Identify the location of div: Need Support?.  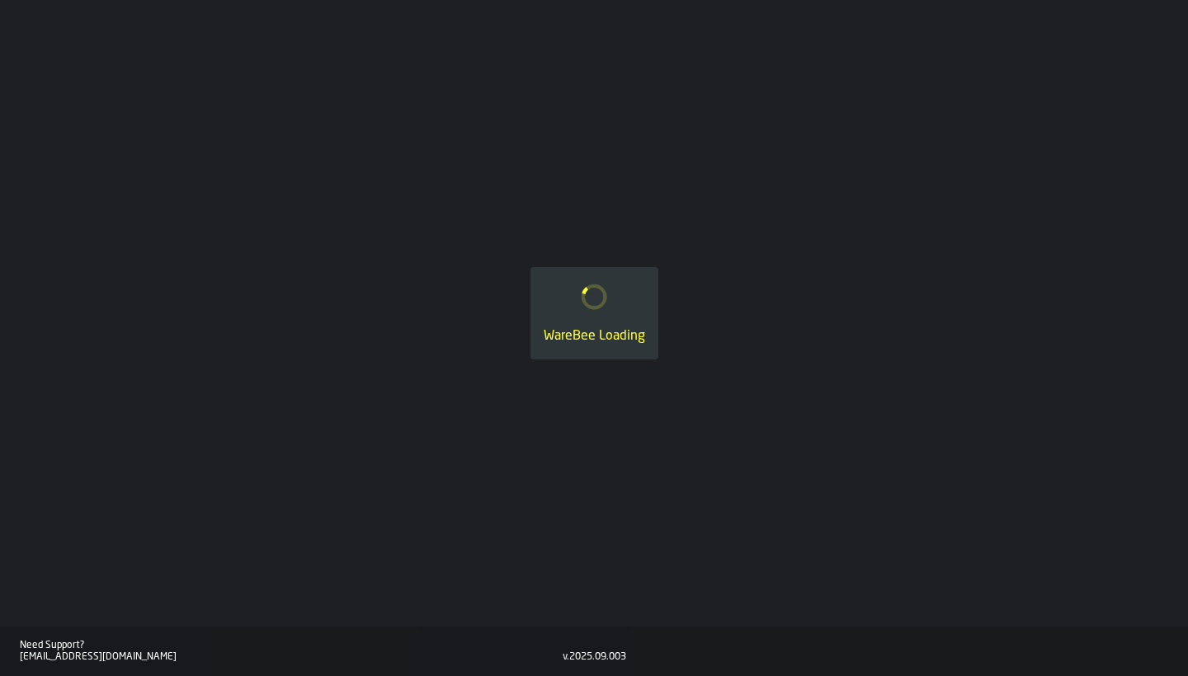
(291, 646).